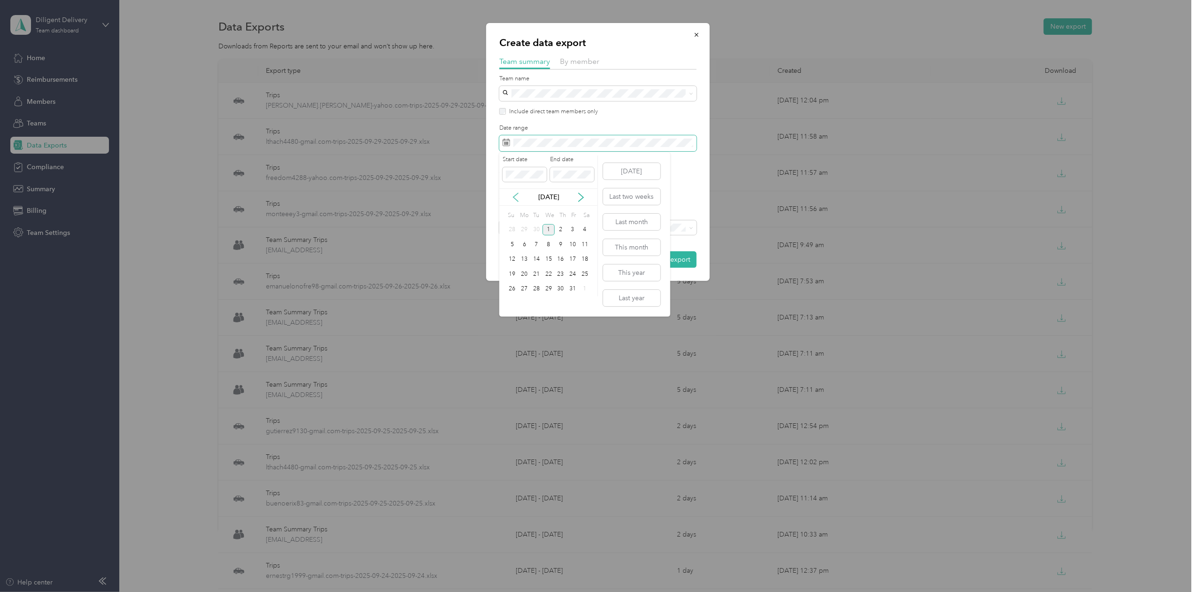 This screenshot has height=592, width=1196. Describe the element at coordinates (632, 272) in the screenshot. I see `button: This year` at that location.